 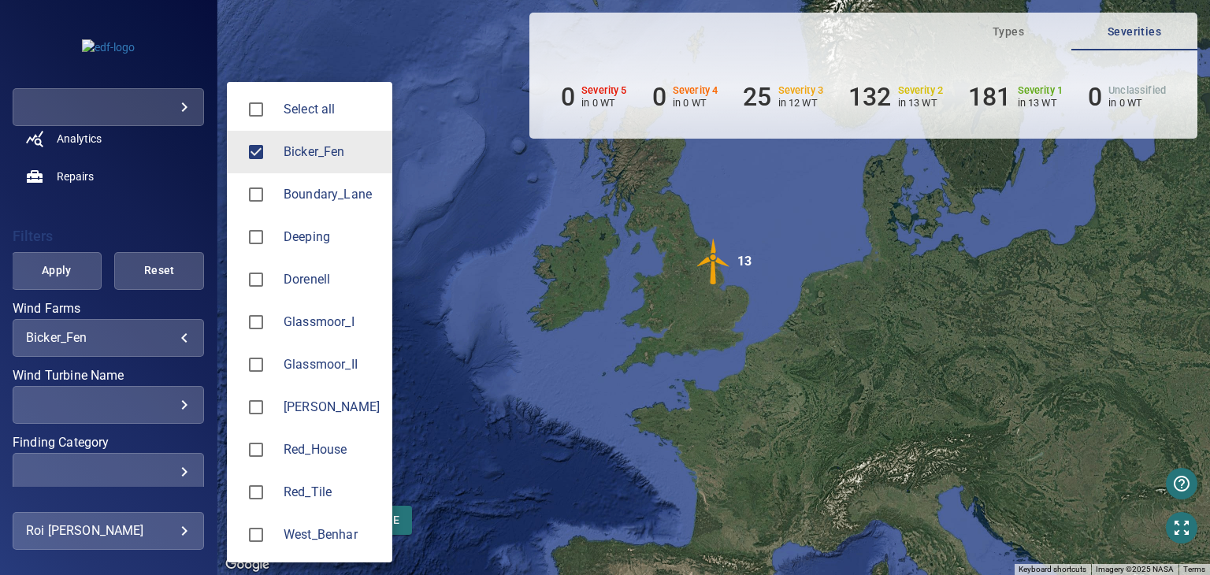 I want to click on div: Wind Farms Boundary_Lane, so click(x=332, y=195).